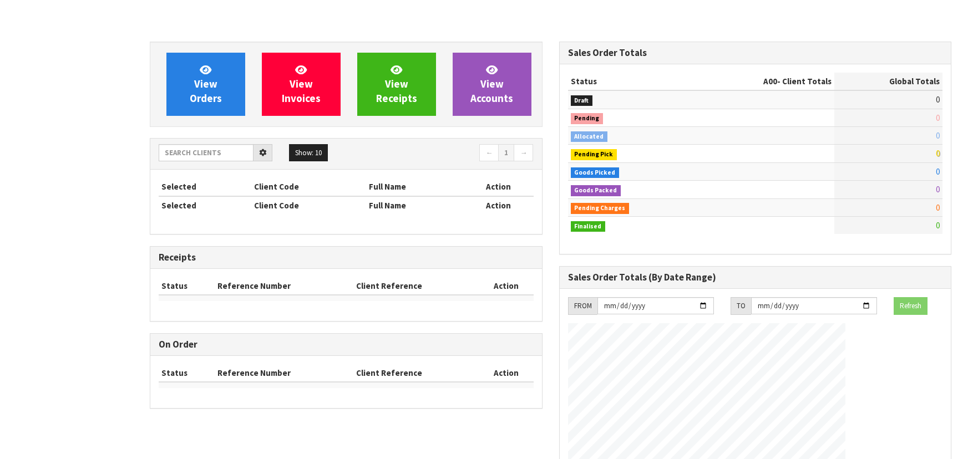  What do you see at coordinates (346, 345) in the screenshot?
I see `h3: On Order` at bounding box center [346, 345].